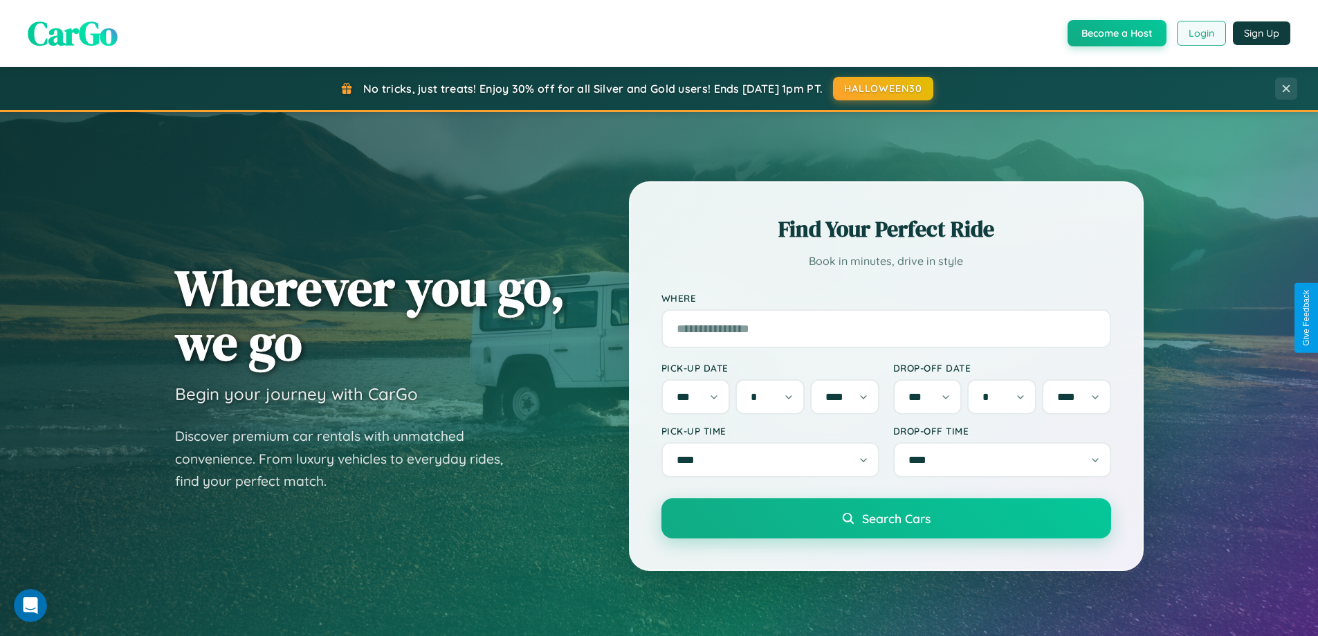 Image resolution: width=1318 pixels, height=636 pixels. What do you see at coordinates (296, 394) in the screenshot?
I see `h3: Begin your journey with CarGo` at bounding box center [296, 394].